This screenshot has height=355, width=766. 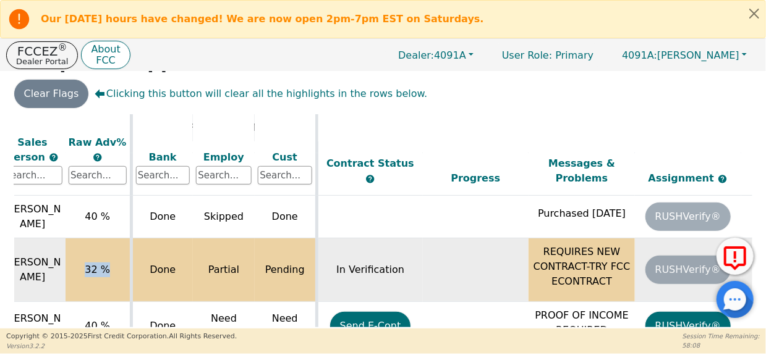 What do you see at coordinates (639, 55) in the screenshot?
I see `span: 4091A:` at bounding box center [639, 55].